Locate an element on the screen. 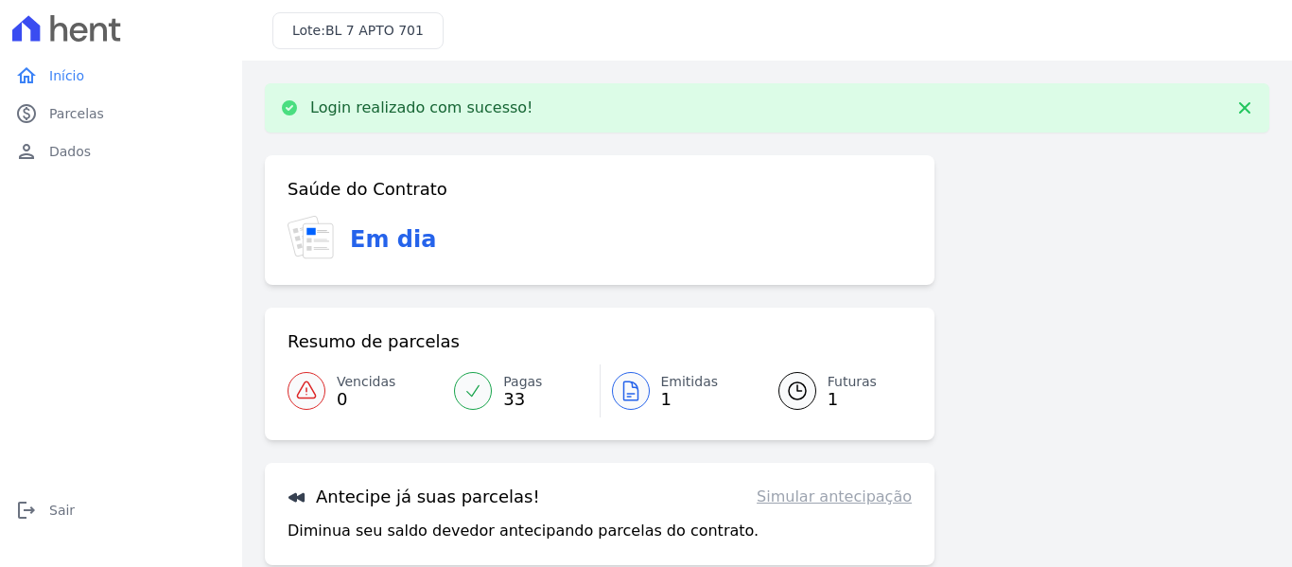 This screenshot has height=567, width=1292. span: Pagas is located at coordinates (522, 381).